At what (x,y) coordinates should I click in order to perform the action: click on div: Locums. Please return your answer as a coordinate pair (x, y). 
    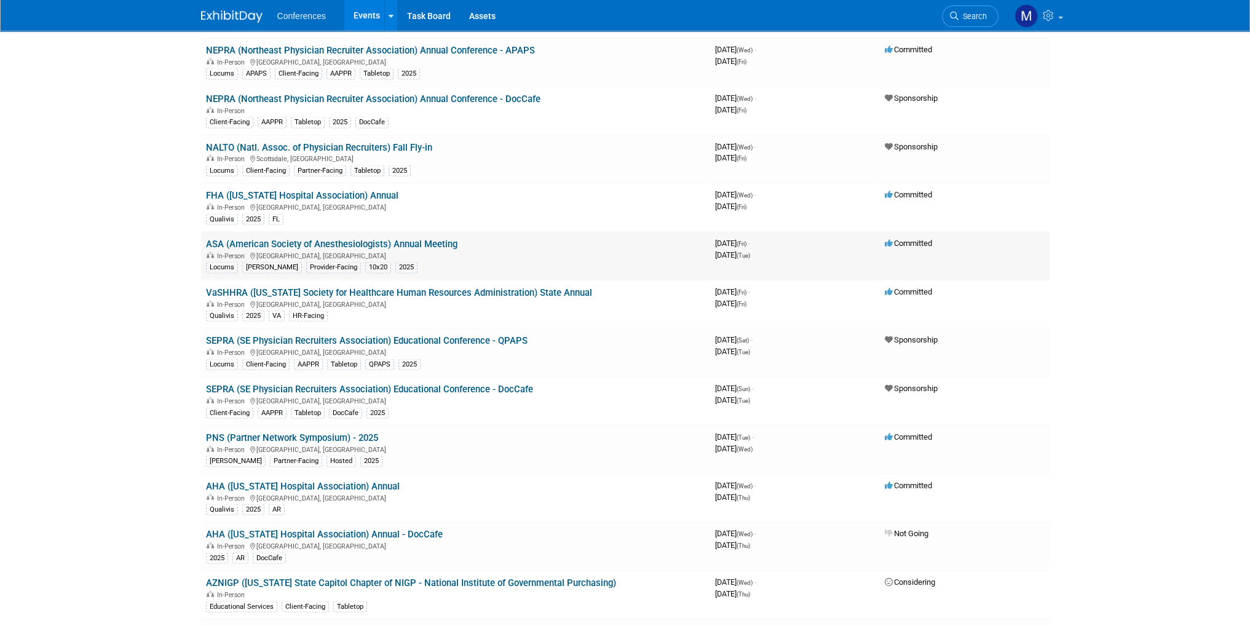
    Looking at the image, I should click on (222, 364).